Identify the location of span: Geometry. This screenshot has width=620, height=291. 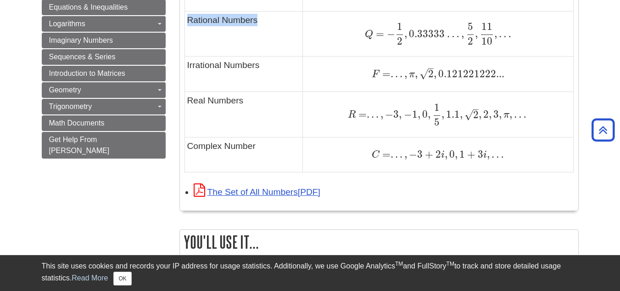
(65, 90).